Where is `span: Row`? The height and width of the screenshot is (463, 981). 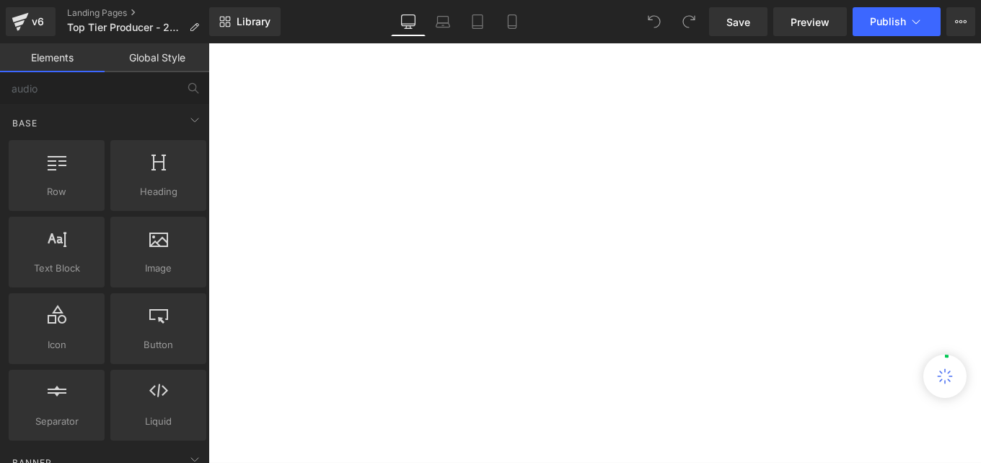 span: Row is located at coordinates (56, 191).